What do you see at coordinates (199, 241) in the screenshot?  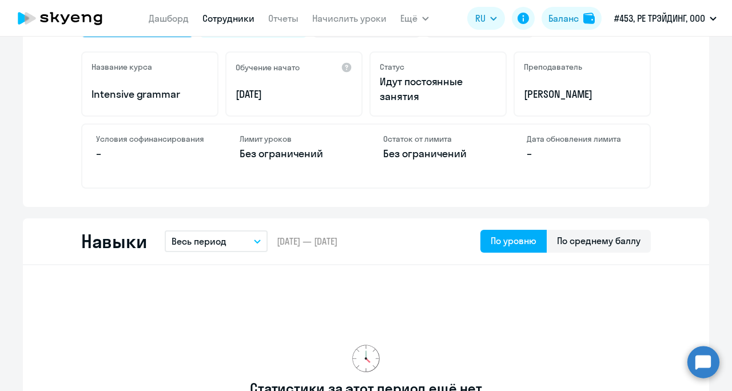 I see `p: Весь период` at bounding box center [199, 241].